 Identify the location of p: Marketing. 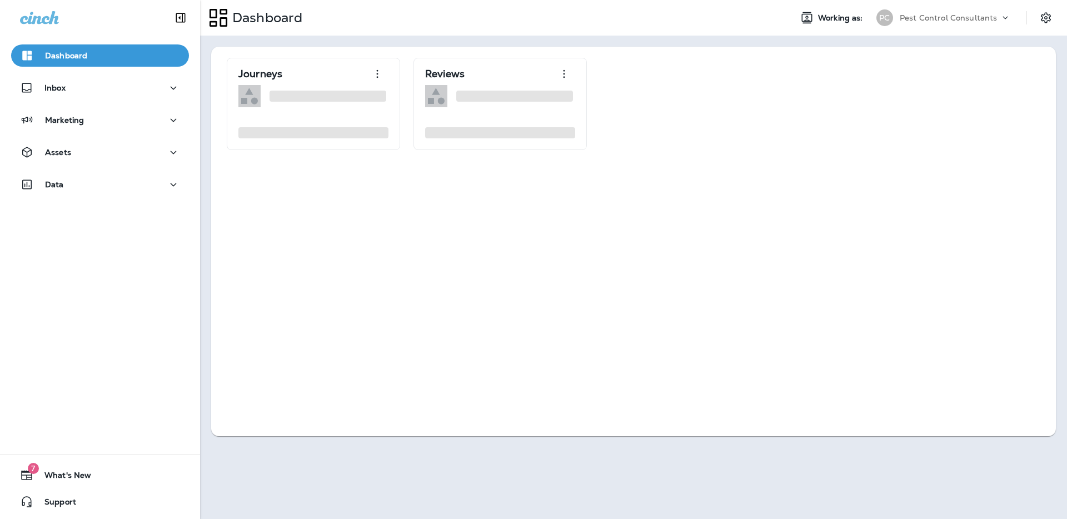
(64, 120).